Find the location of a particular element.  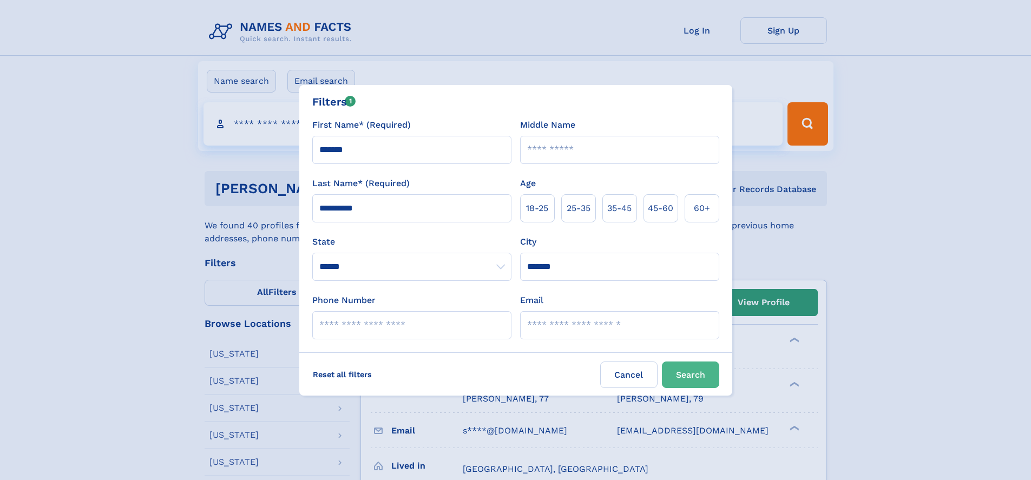

label: Last Name* (Required) is located at coordinates (361, 184).